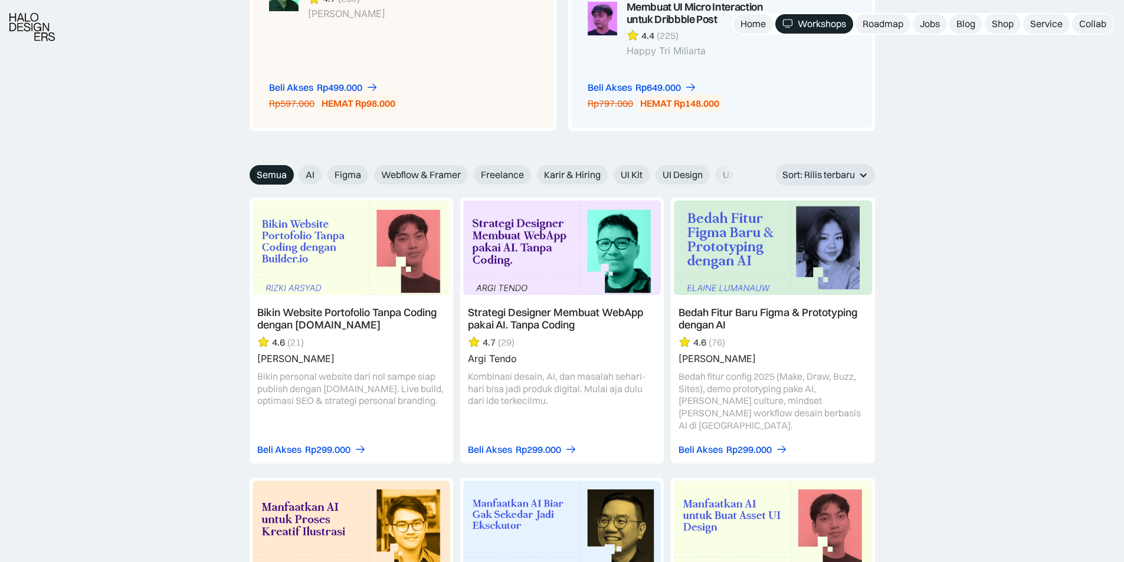  Describe the element at coordinates (502, 175) in the screenshot. I see `span: Freelance` at that location.